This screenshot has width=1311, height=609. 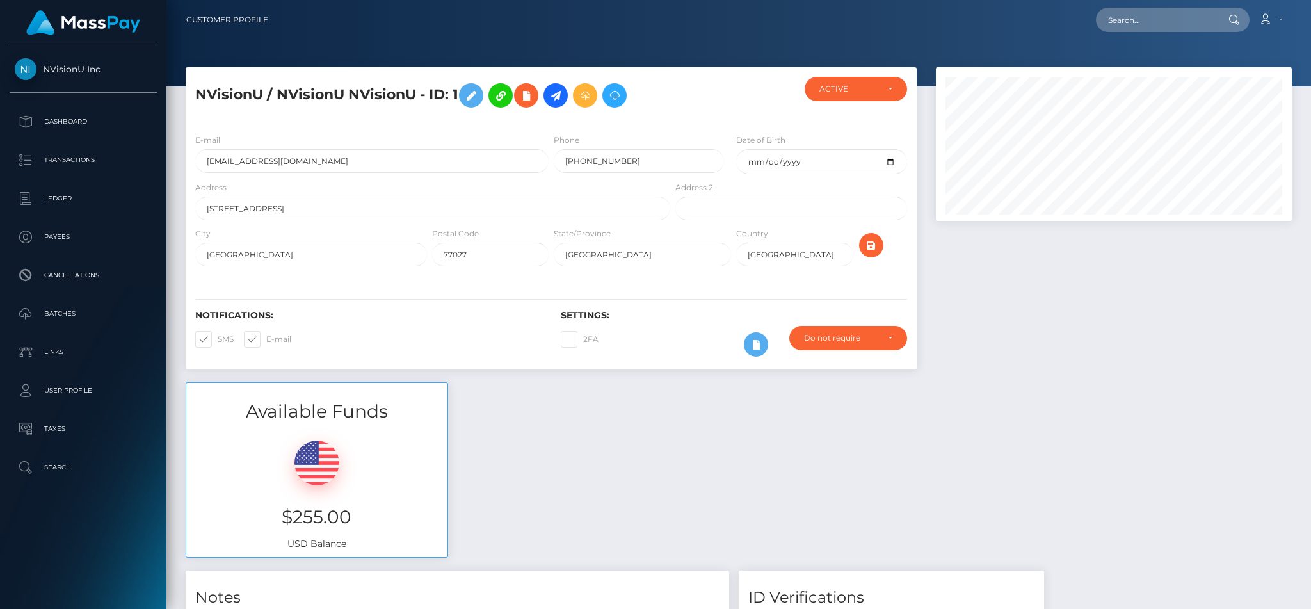 I want to click on label: Date of Birth, so click(x=761, y=140).